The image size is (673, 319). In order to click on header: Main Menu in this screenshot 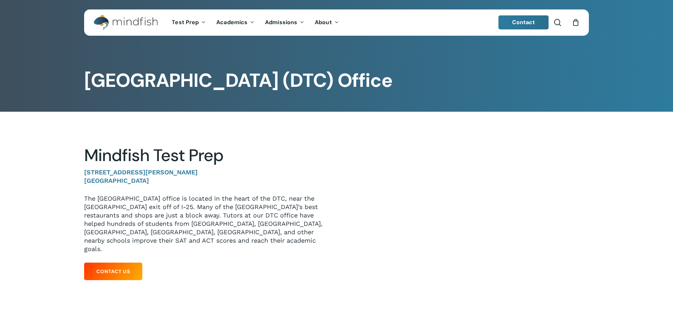, I will do `click(336, 22)`.